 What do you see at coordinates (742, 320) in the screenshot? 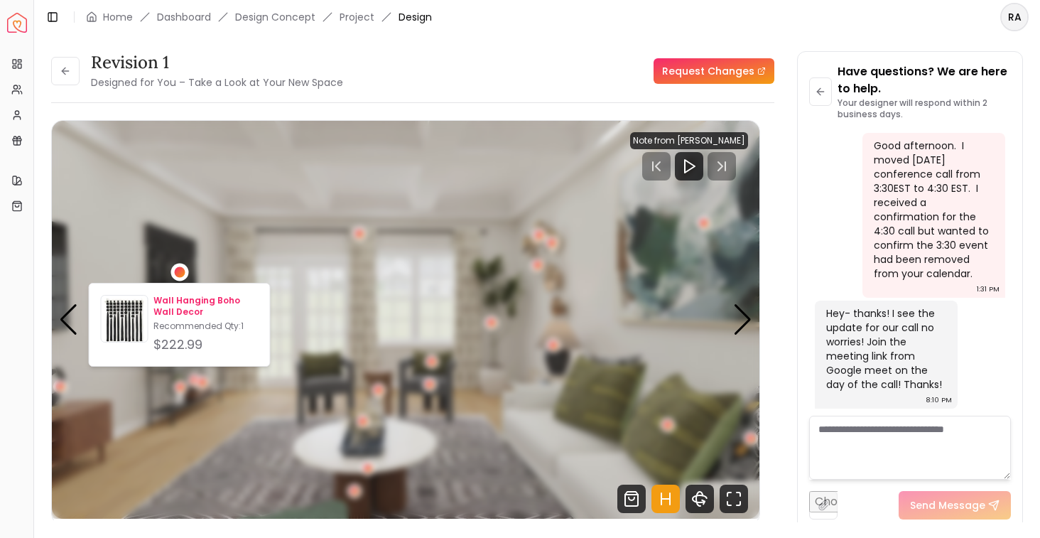
I see `div: Next slide` at bounding box center [742, 320].